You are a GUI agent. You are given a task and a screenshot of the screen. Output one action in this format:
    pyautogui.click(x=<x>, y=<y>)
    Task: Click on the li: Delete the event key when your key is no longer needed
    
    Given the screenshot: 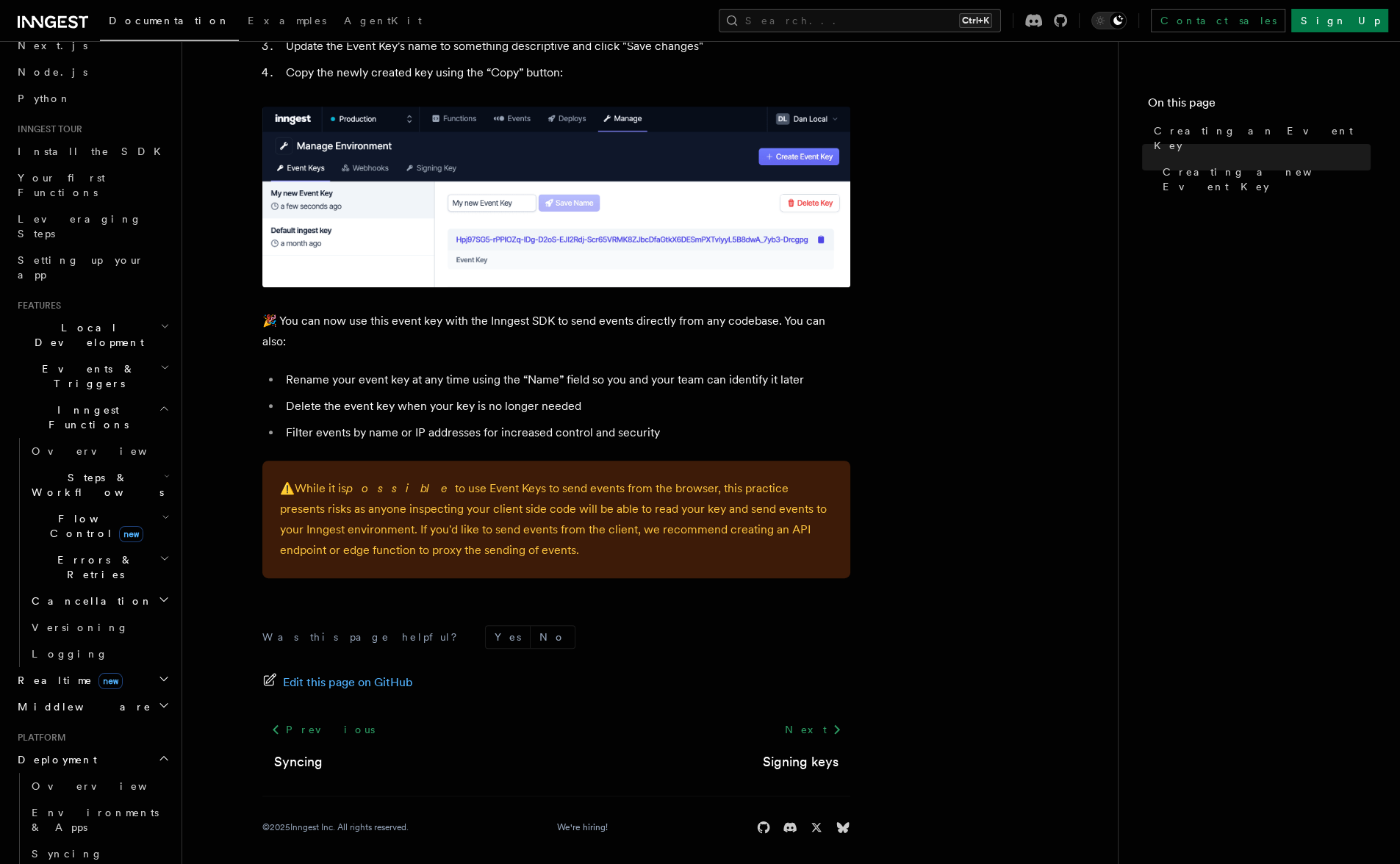 What is the action you would take?
    pyautogui.click(x=565, y=406)
    